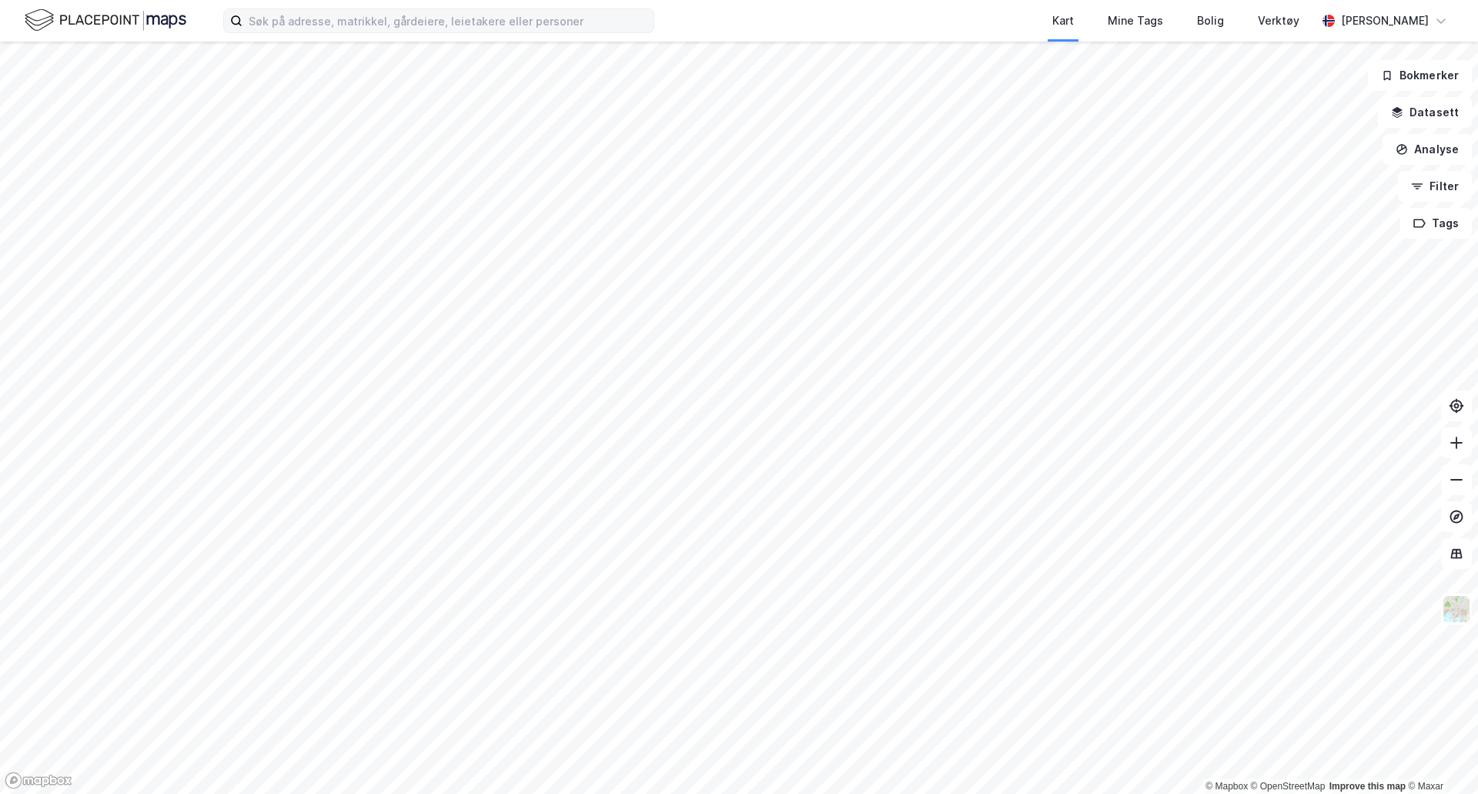  Describe the element at coordinates (448, 21) in the screenshot. I see `input: Søk på adresse, matrikkel, gårdeiere, leietakere eller personer` at that location.